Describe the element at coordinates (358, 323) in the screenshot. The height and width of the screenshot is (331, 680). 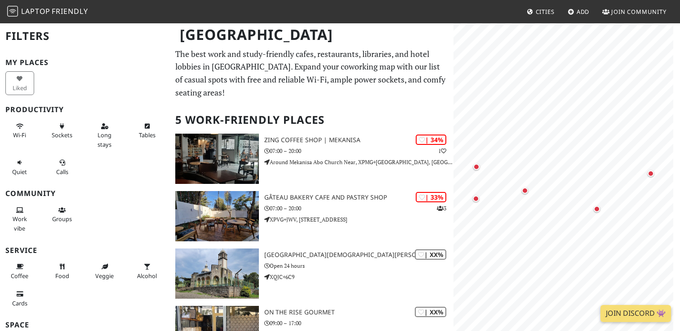
I see `p: 09:00 – 17:00` at that location.